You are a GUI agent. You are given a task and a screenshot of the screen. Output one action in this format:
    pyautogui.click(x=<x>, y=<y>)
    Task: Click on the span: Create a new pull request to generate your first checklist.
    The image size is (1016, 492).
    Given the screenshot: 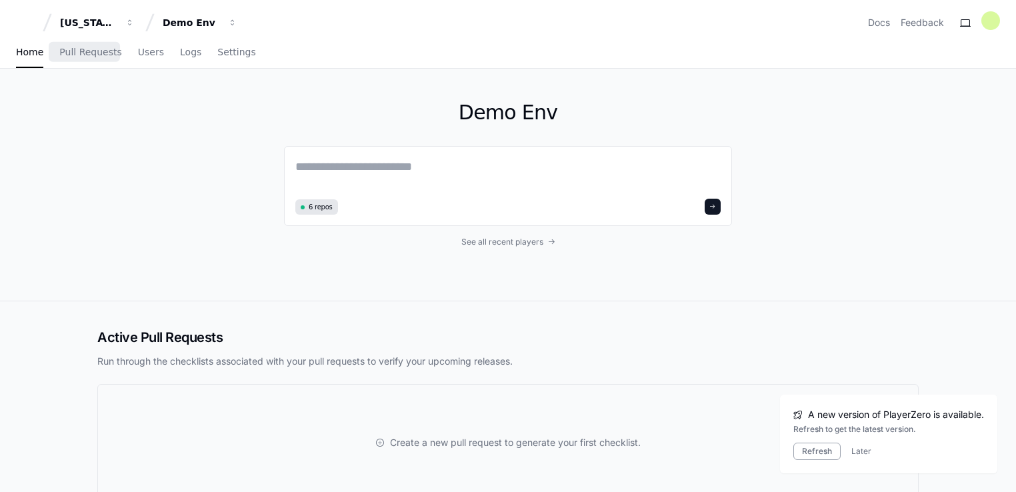 What is the action you would take?
    pyautogui.click(x=516, y=443)
    